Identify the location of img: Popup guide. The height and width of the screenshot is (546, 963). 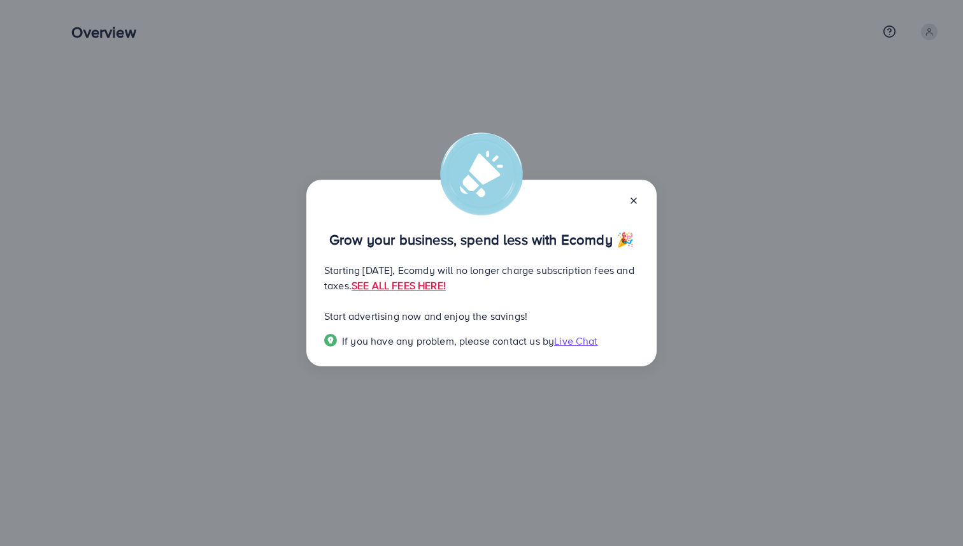
(330, 340).